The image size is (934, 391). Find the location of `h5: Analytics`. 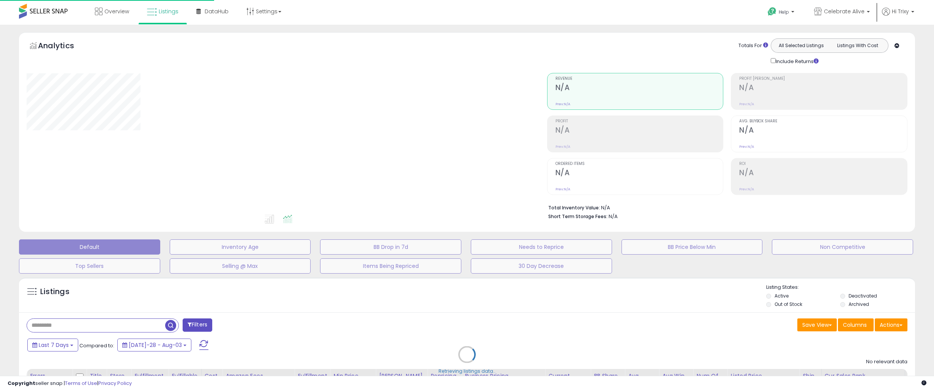

h5: Analytics is located at coordinates (63, 46).